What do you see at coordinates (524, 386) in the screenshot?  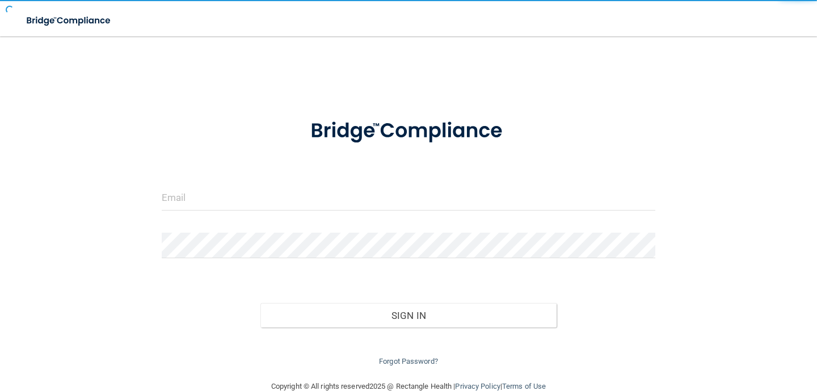 I see `a: Terms of Use` at bounding box center [524, 386].